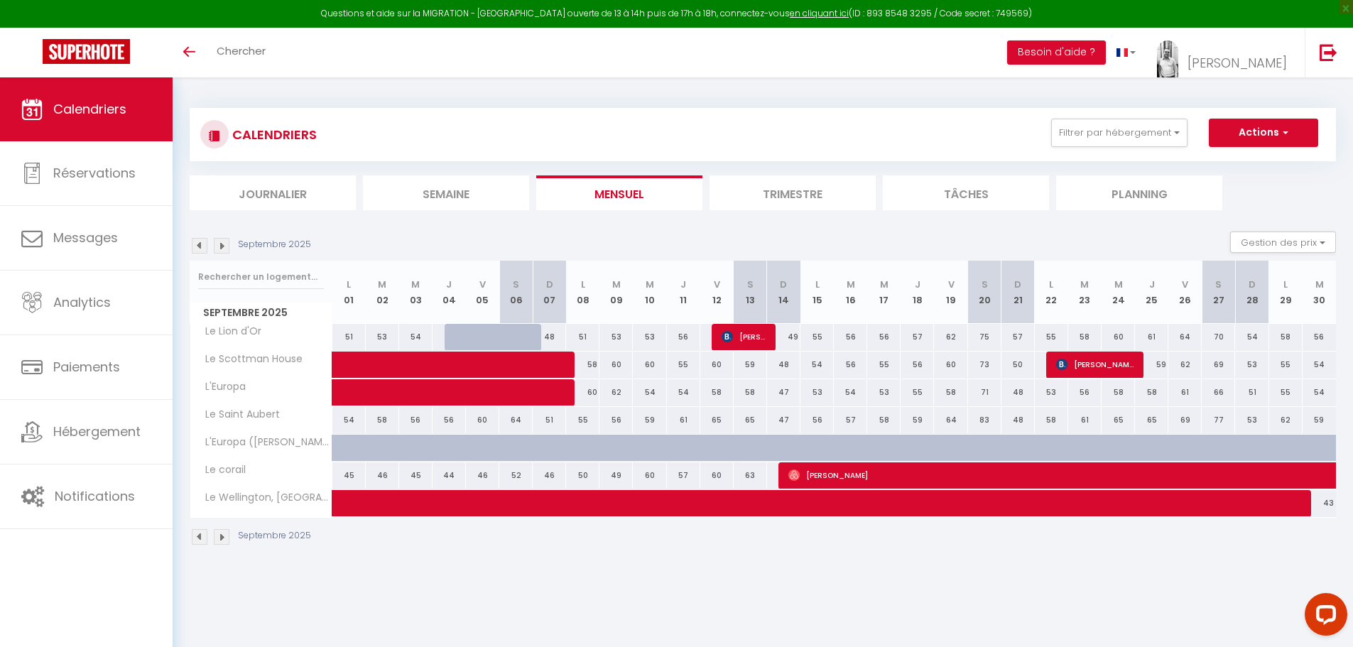  Describe the element at coordinates (683, 292) in the screenshot. I see `th: 11` at that location.